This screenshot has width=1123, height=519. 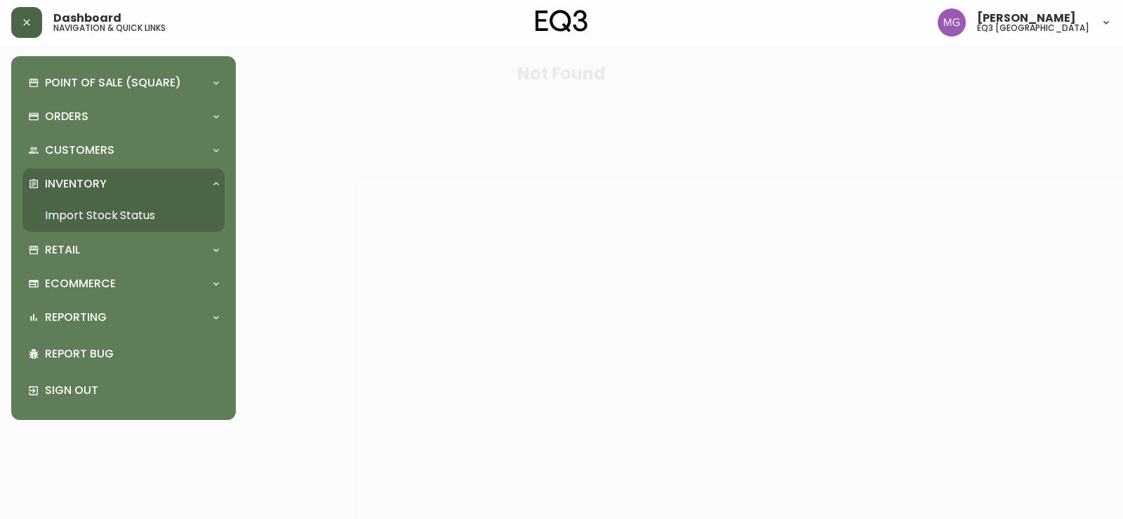 What do you see at coordinates (76, 317) in the screenshot?
I see `p: Reporting` at bounding box center [76, 317].